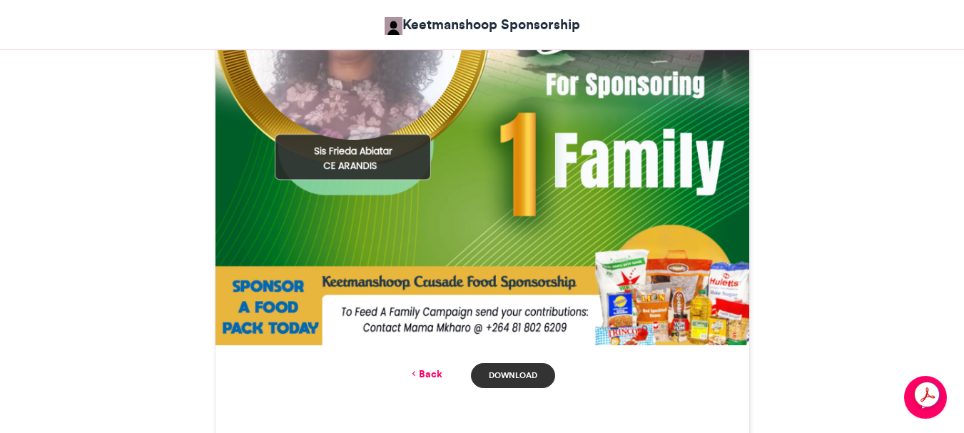 This screenshot has height=433, width=964. I want to click on img: Keetmanshoop Sponsorship, so click(393, 26).